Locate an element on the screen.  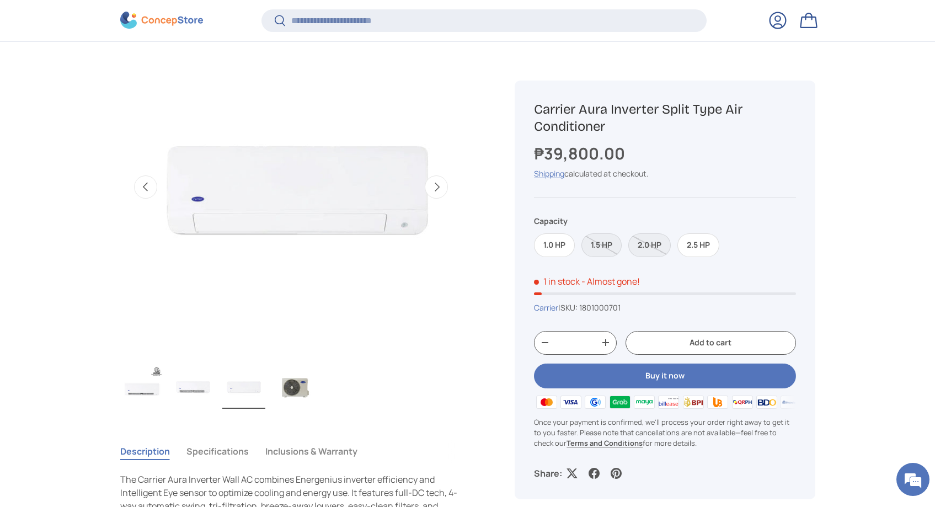
span: 1 in stock is located at coordinates (556, 281).